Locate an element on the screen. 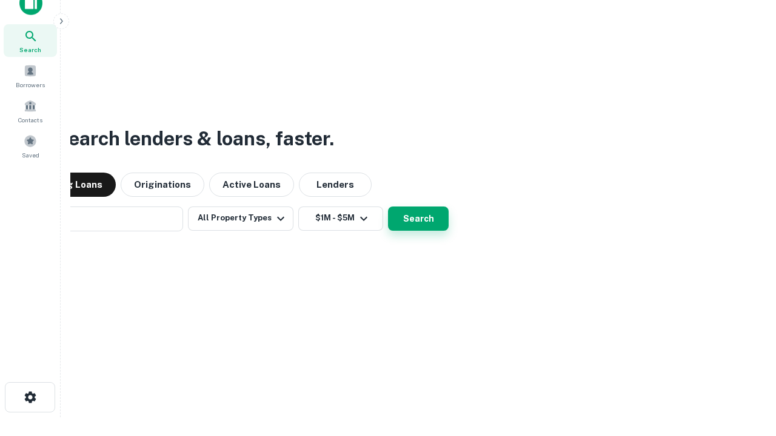  h3: Search lenders & loans, faster. is located at coordinates (195, 139).